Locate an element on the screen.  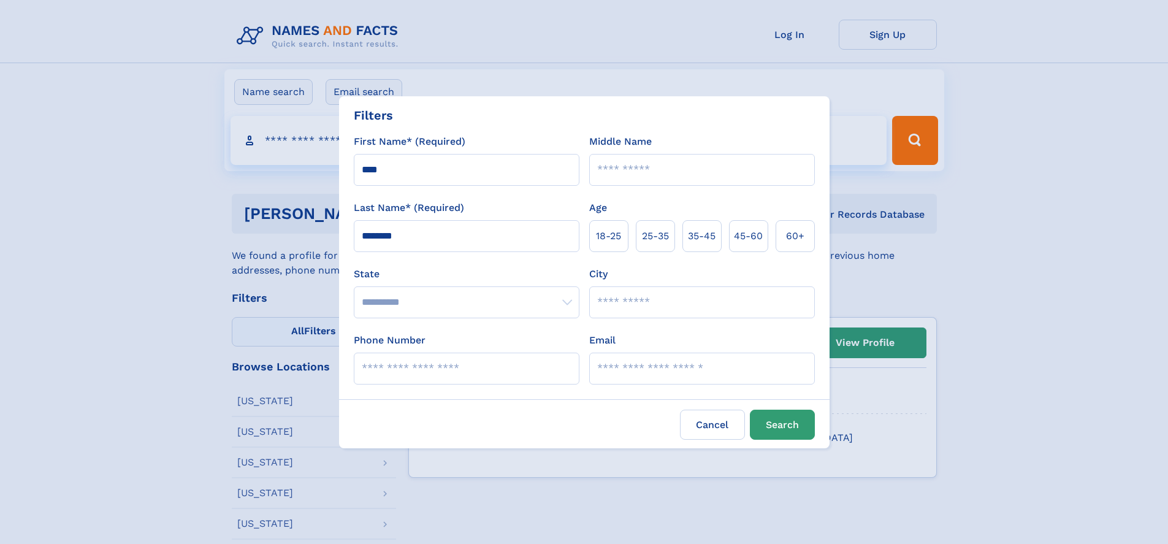
label: City is located at coordinates (598, 274).